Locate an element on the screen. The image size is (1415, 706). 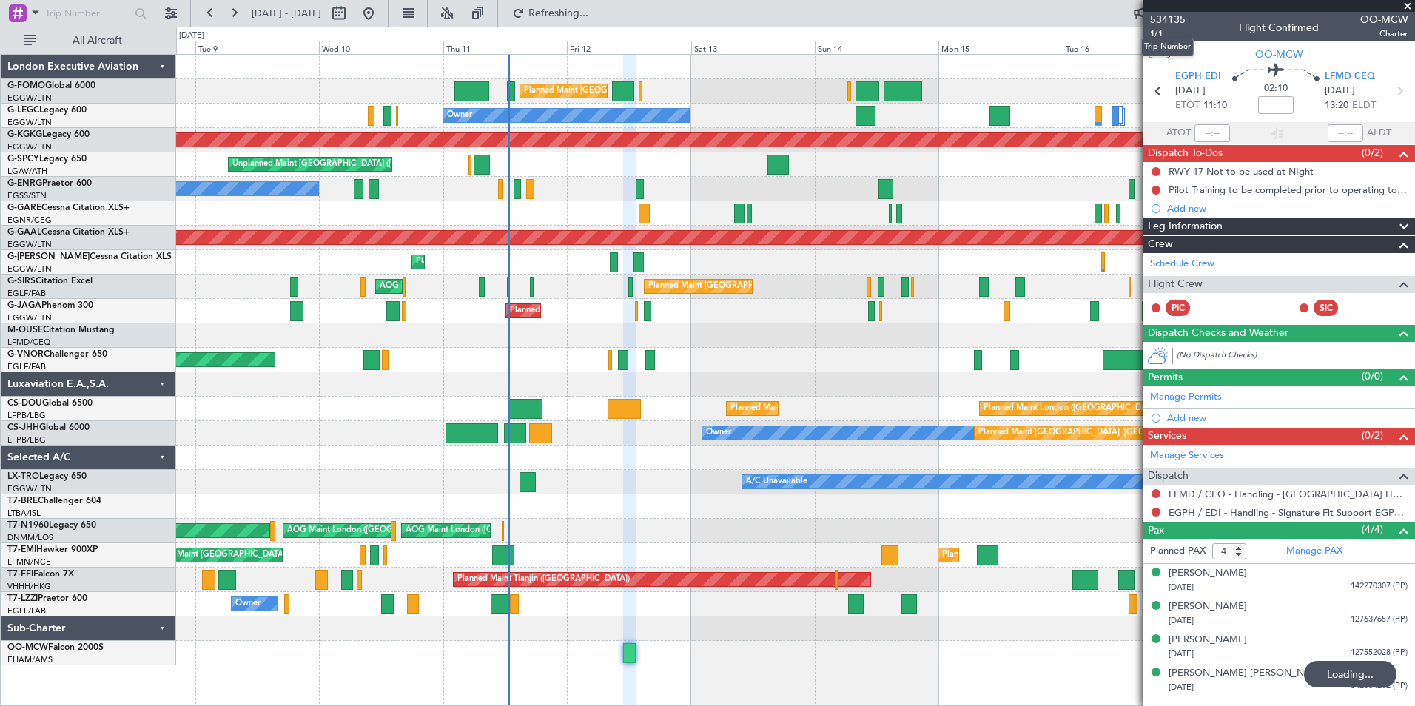
a: G-FOMOGlobal 6000 is located at coordinates (51, 86).